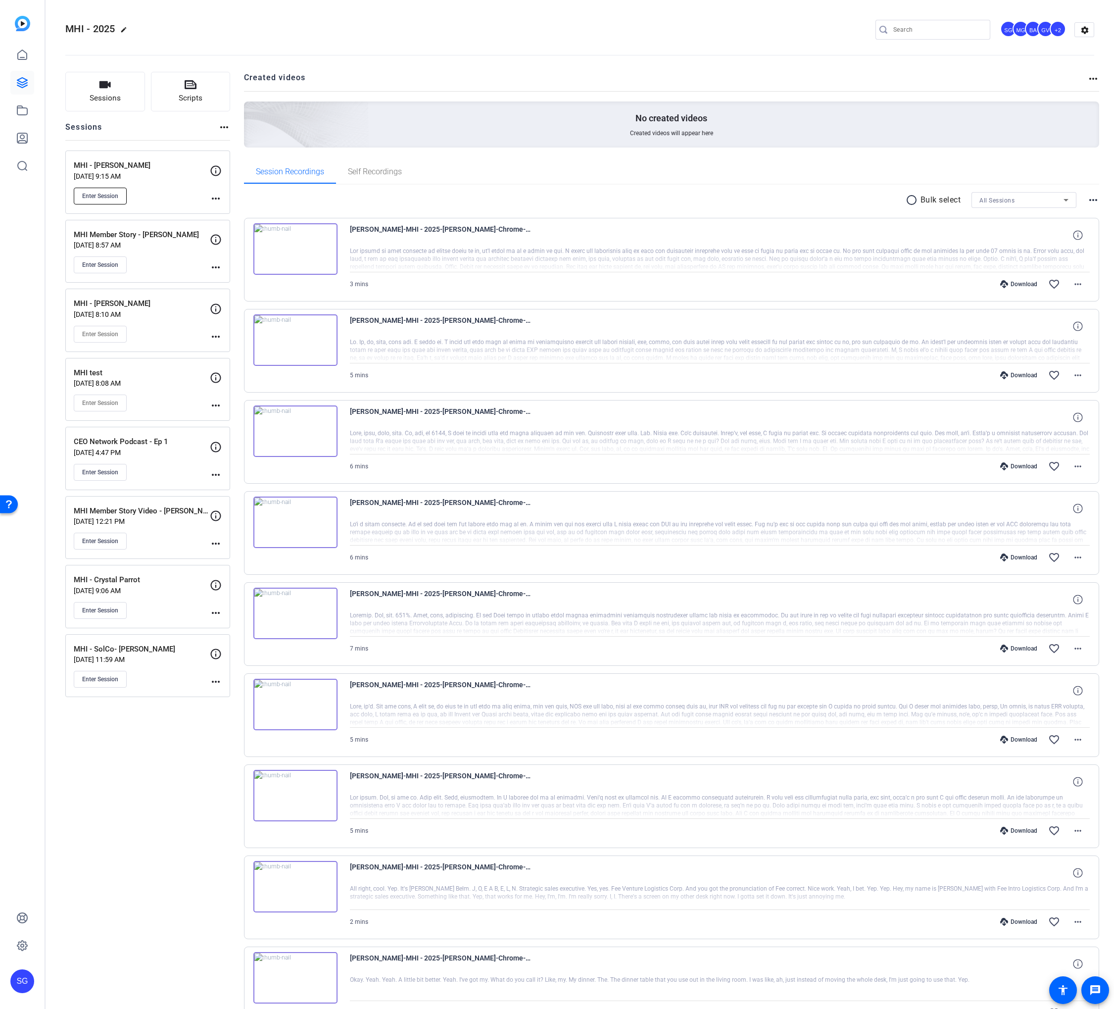 Image resolution: width=1114 pixels, height=1009 pixels. What do you see at coordinates (672, 133) in the screenshot?
I see `span: Created videos will appear here` at bounding box center [672, 133].